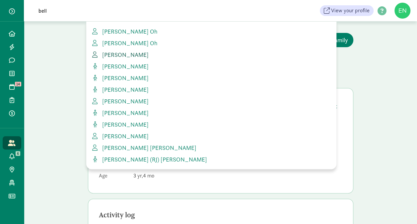 This screenshot has height=224, width=417. Describe the element at coordinates (221, 215) in the screenshot. I see `div: Activity log` at that location.